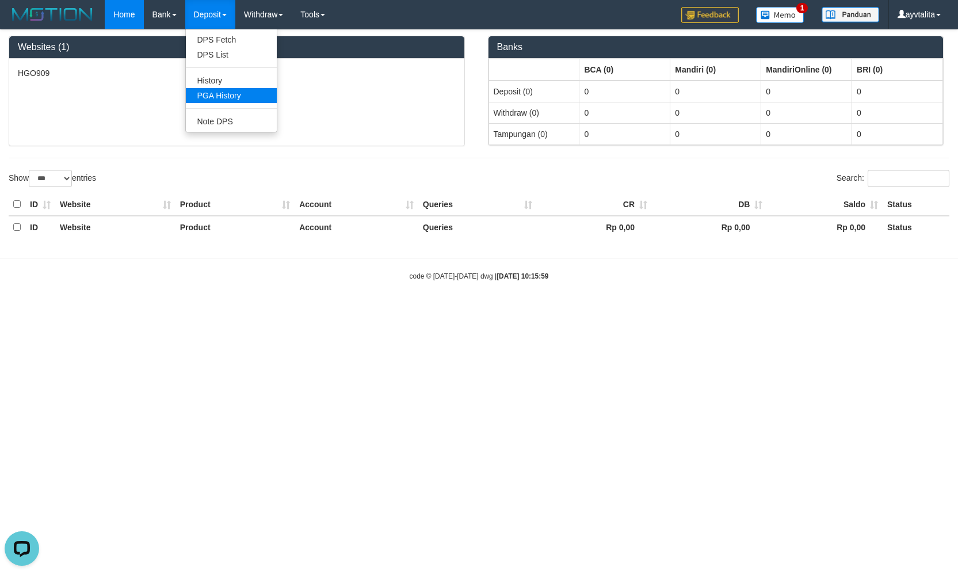  I want to click on img: MOTION_logo.png, so click(52, 14).